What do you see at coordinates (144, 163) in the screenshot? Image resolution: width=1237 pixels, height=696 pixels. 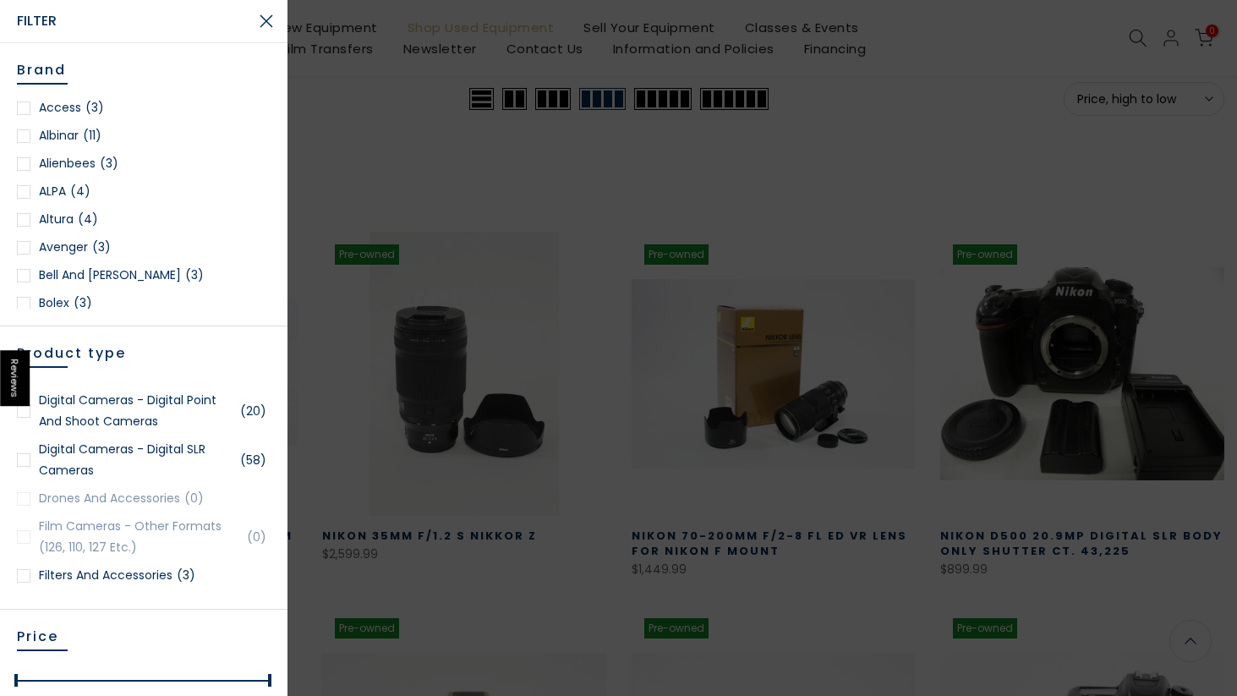 I see `a: Alienbees(3)` at bounding box center [144, 163].